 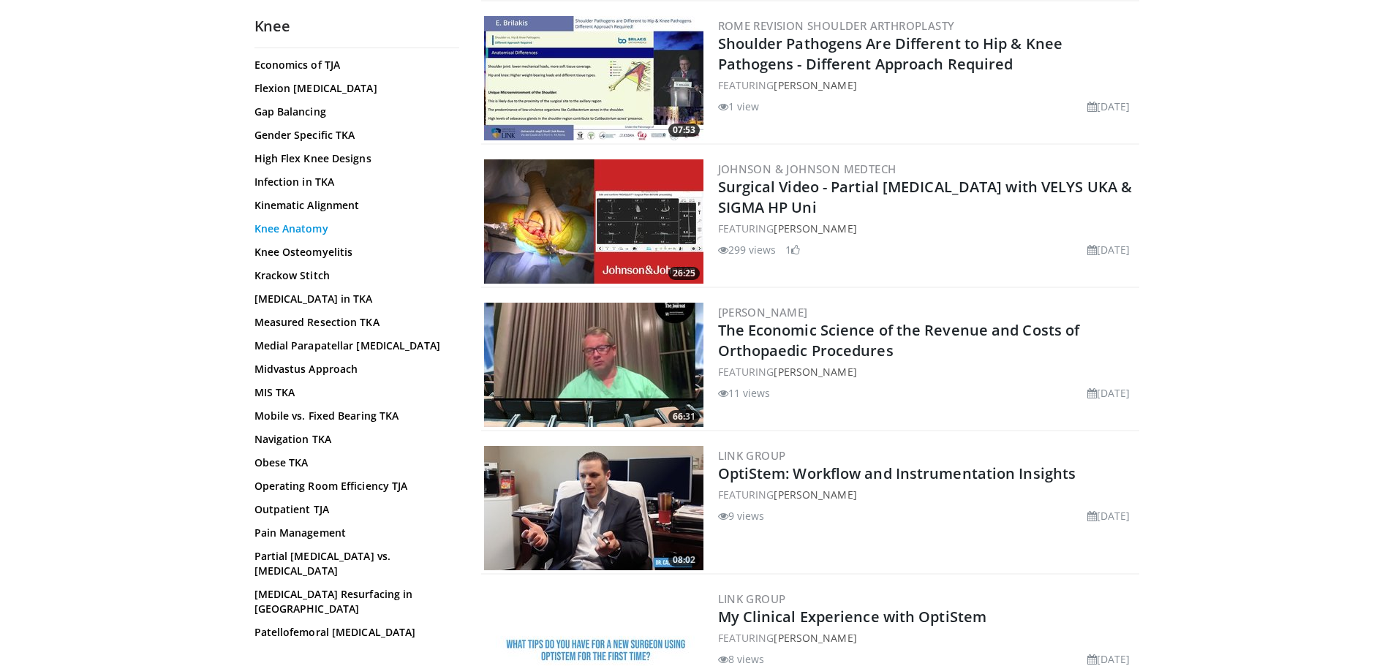 What do you see at coordinates (898, 340) in the screenshot?
I see `a: The Economic Science of the Revenue and Costs of Orthopaedic Procedures` at bounding box center [898, 340].